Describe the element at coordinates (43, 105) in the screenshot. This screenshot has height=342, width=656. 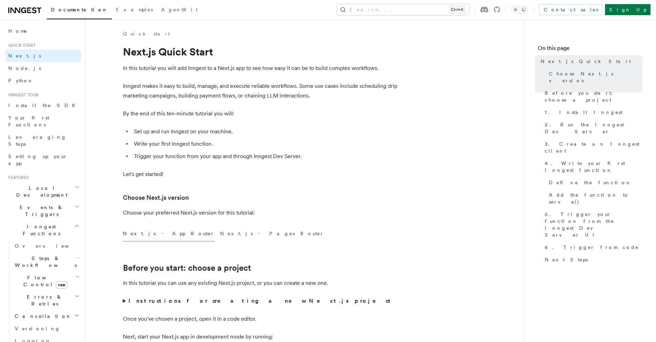
I see `a: Install the SDK` at that location.